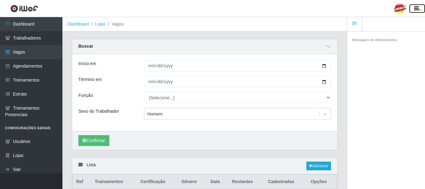  I want to click on button: Confirmar, so click(94, 141).